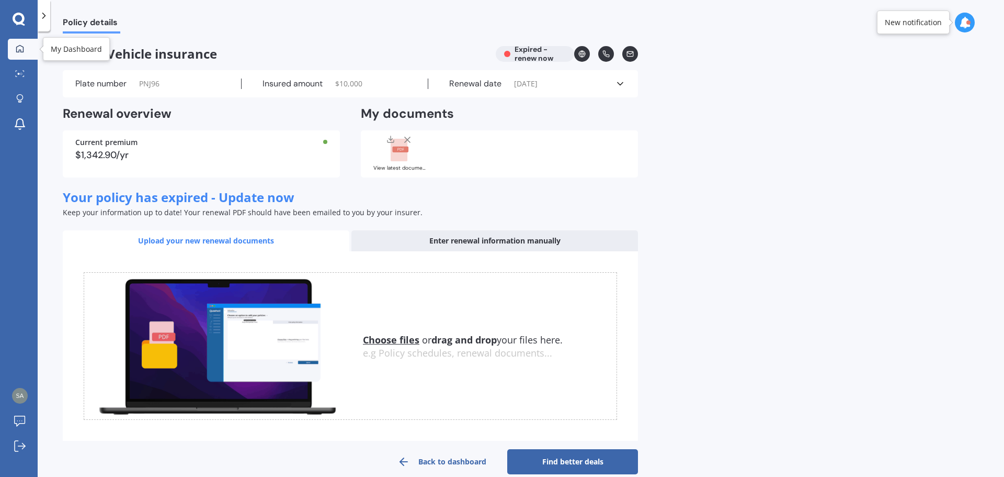  I want to click on u: Choose files, so click(391, 340).